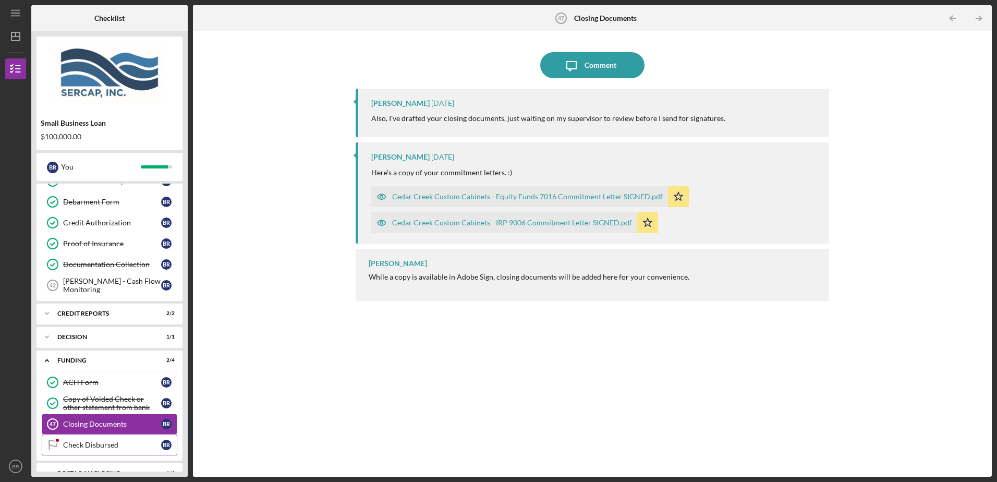 The height and width of the screenshot is (482, 997). Describe the element at coordinates (512, 223) in the screenshot. I see `div: Cedar Creek Custom Cabinets - IRP 9006 Commitment Letter SIGNED.pdf` at that location.